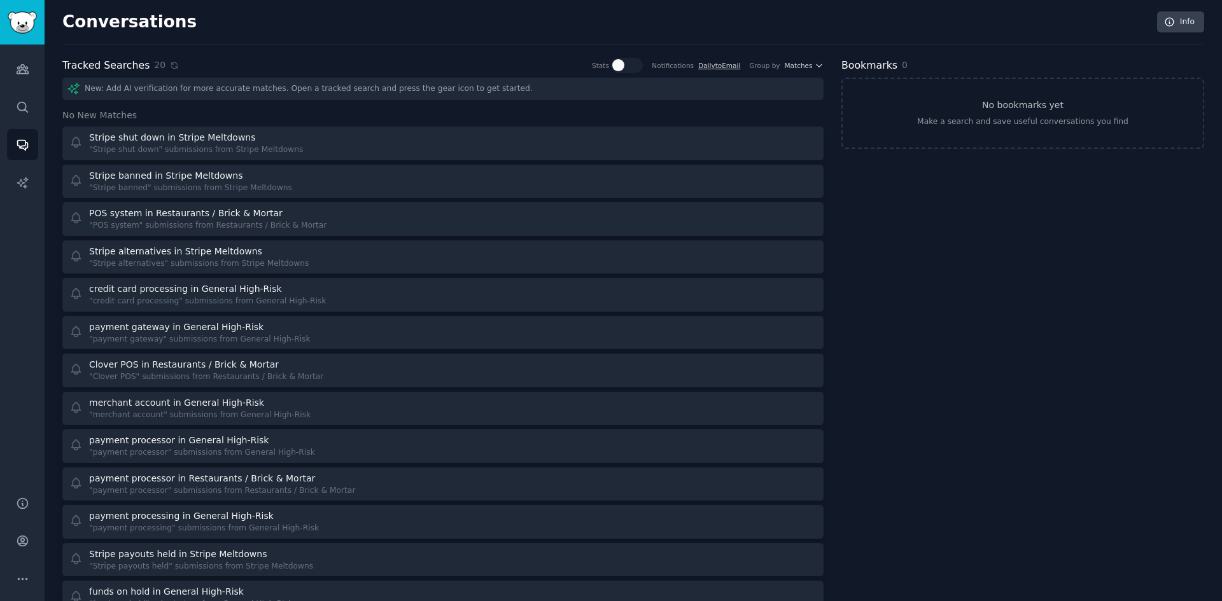 The image size is (1222, 601). Describe the element at coordinates (443, 143) in the screenshot. I see `a: Stripe shut down in Stripe Meltdowns"Stripe shut down" submissions from Stripe Meltdowns` at that location.